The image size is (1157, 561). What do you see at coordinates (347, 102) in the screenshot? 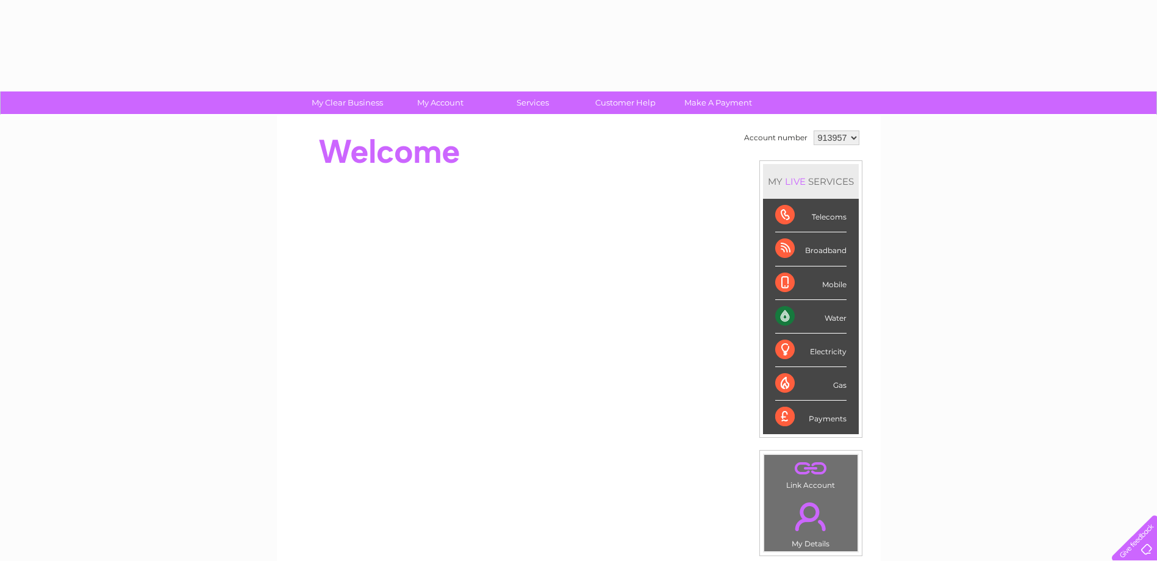
I see `a: My Clear Business` at bounding box center [347, 102].